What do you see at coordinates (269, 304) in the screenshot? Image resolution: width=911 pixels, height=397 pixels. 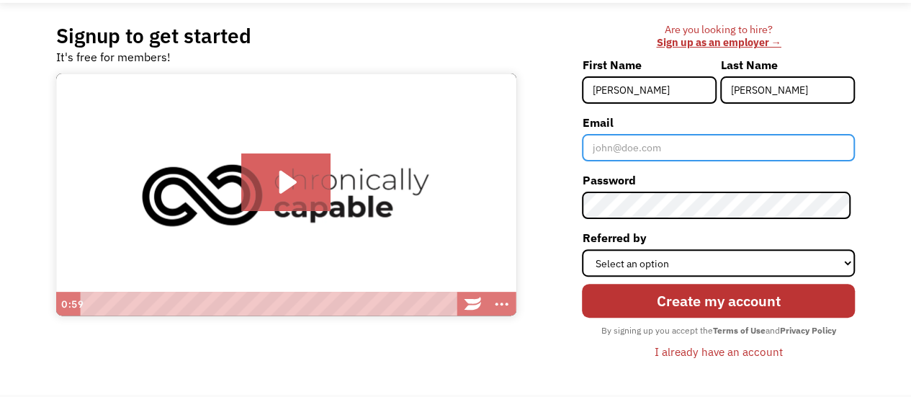 I see `div: Playbar` at bounding box center [269, 304].